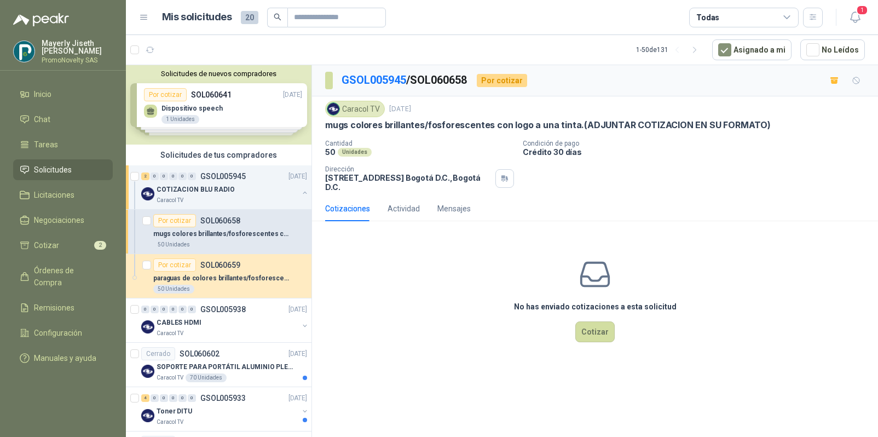 The image size is (878, 437). Describe the element at coordinates (218, 232) in the screenshot. I see `a: Por cotizarSOL060658mugs colores brillantes/fosforescentes con logo a una tinta.(ADJUNTAR COTIZAC...` at that location.